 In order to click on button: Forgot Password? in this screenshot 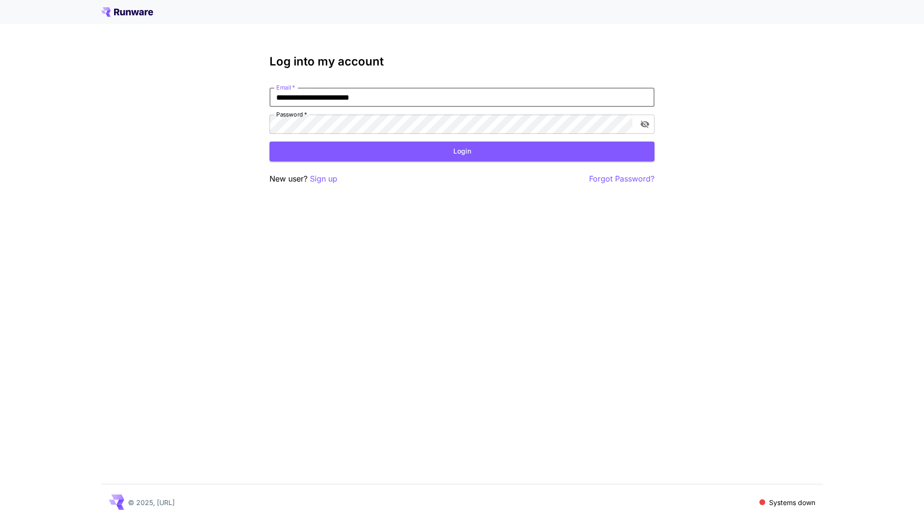, I will do `click(622, 179)`.